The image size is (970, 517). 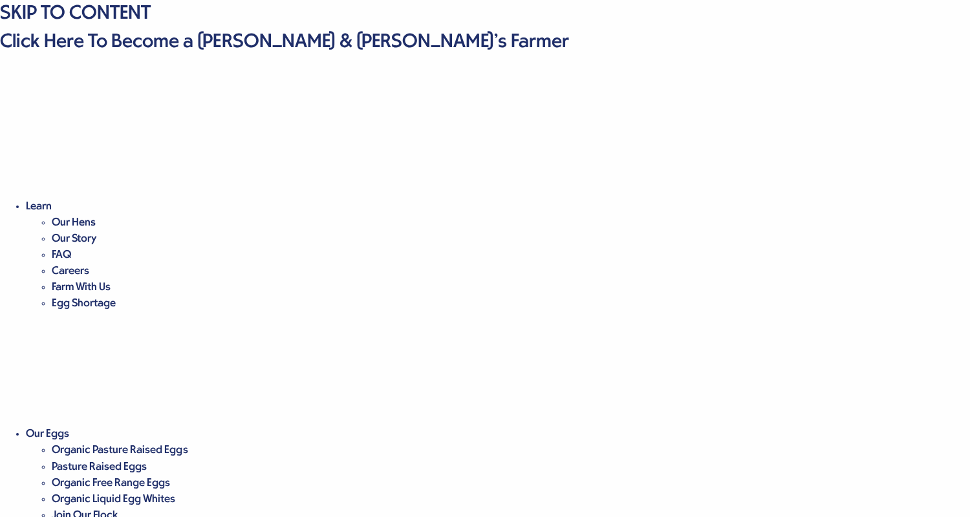 I want to click on a: Farm With Us, so click(x=81, y=288).